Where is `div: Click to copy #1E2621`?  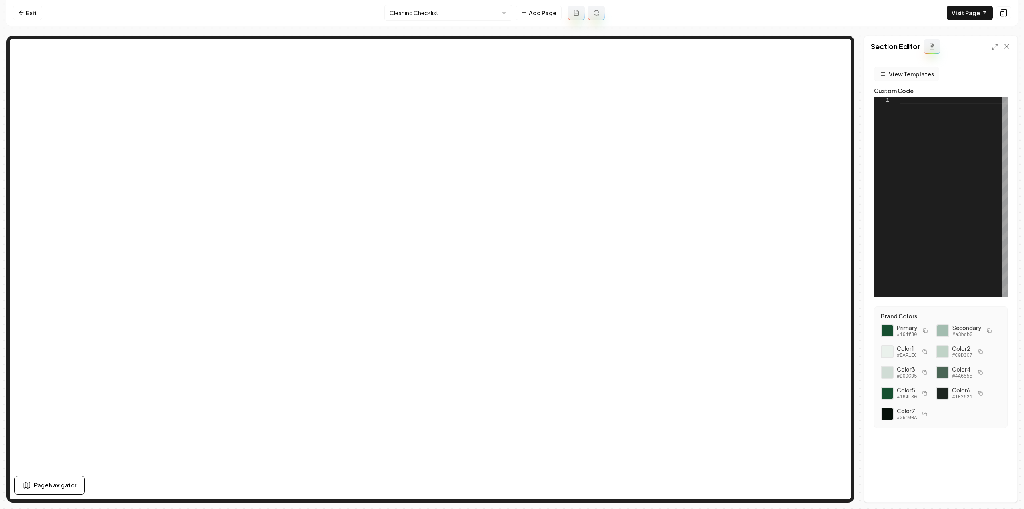
div: Click to copy #1E2621 is located at coordinates (943, 393).